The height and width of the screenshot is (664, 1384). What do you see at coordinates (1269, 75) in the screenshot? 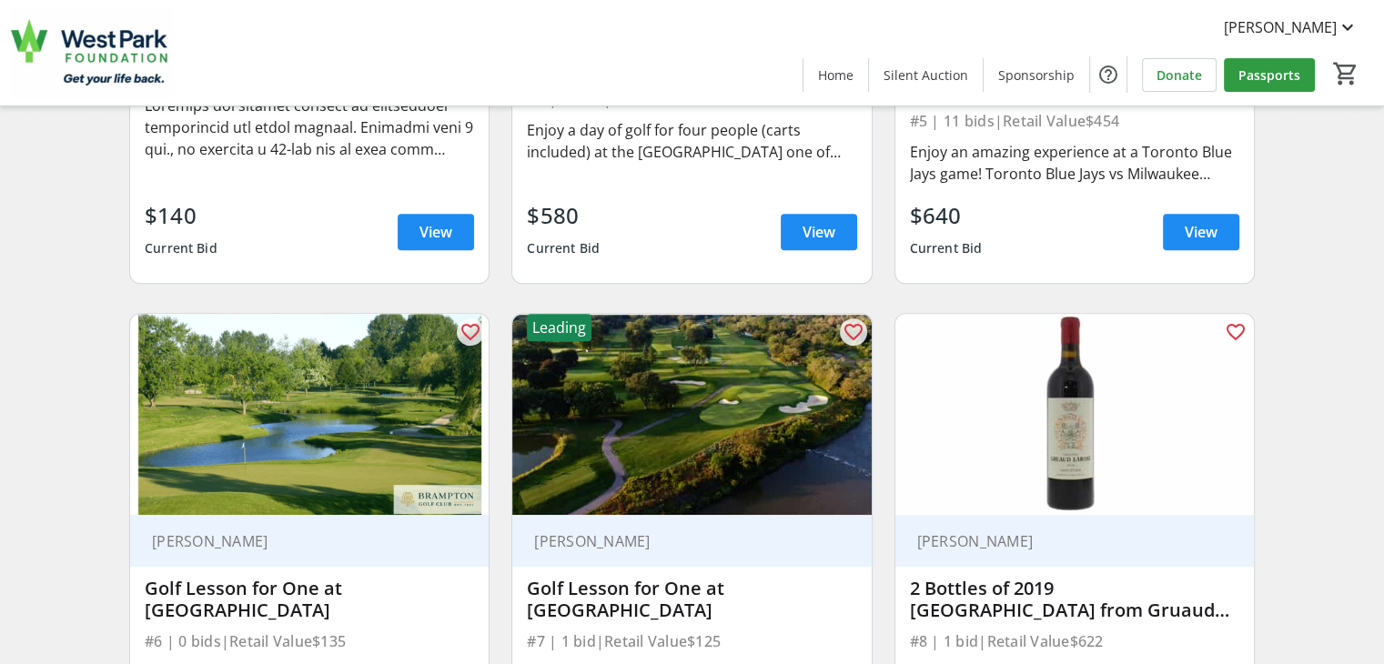
I see `a: Passports` at bounding box center [1269, 75].